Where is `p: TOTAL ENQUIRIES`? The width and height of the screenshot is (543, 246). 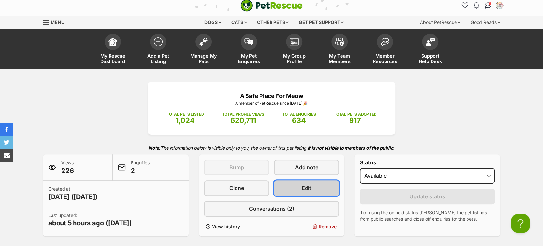
p: TOTAL ENQUIRIES is located at coordinates (299, 114).